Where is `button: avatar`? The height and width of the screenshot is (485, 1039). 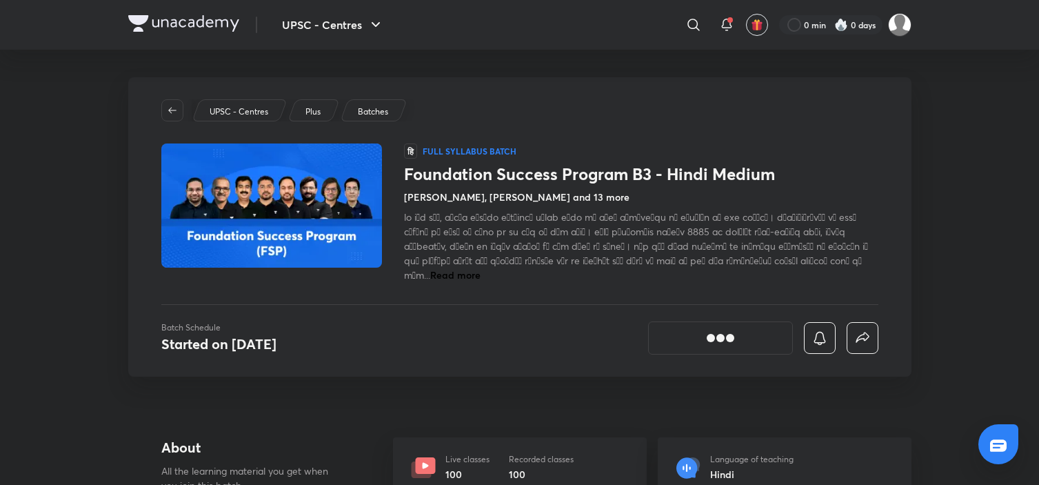 button: avatar is located at coordinates (757, 25).